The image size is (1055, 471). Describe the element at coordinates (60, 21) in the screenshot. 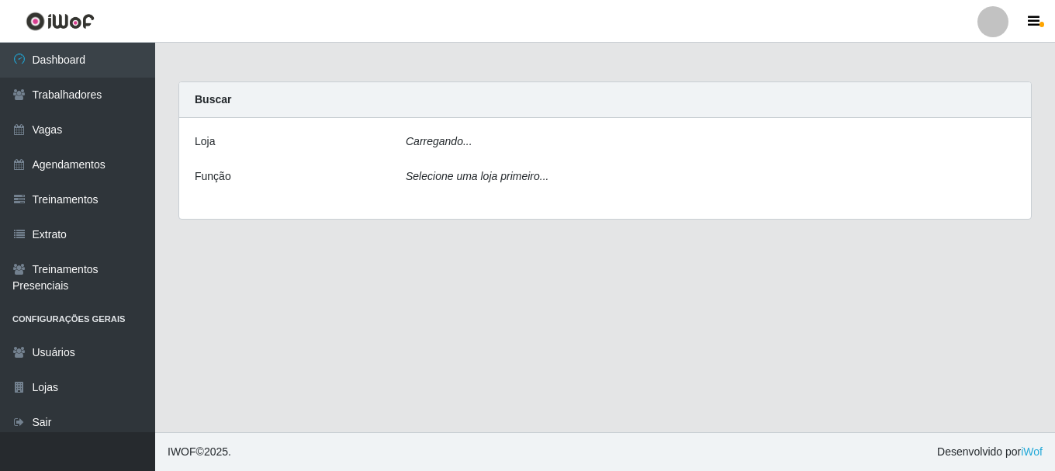

I see `img: CoreUI Logo` at that location.